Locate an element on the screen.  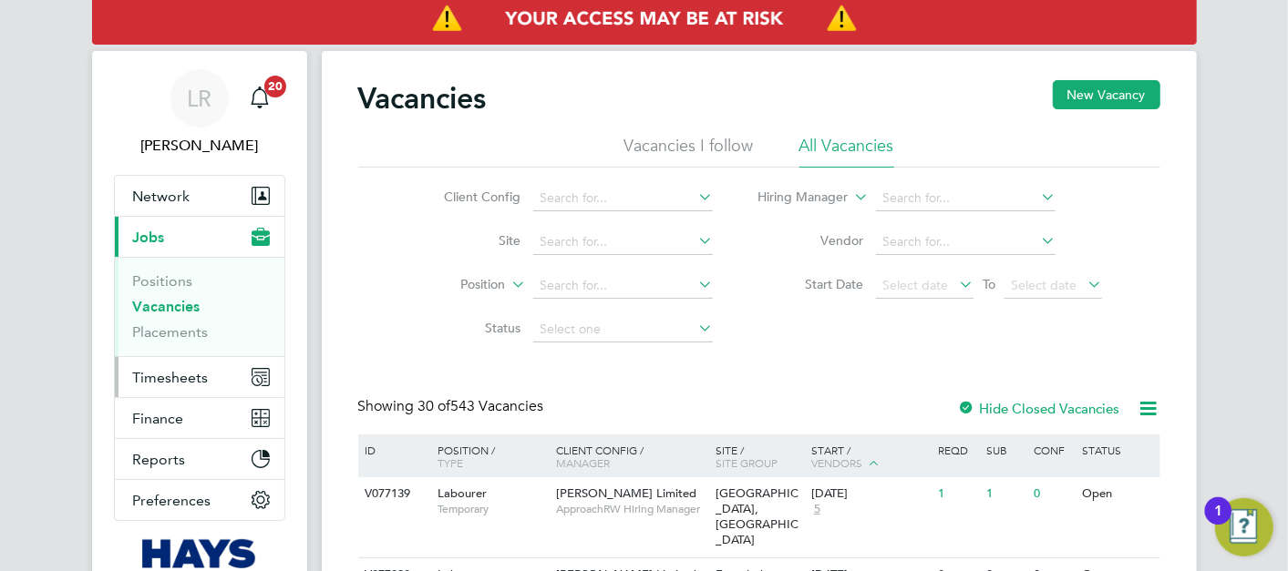
div: Jobs is located at coordinates (200, 306).